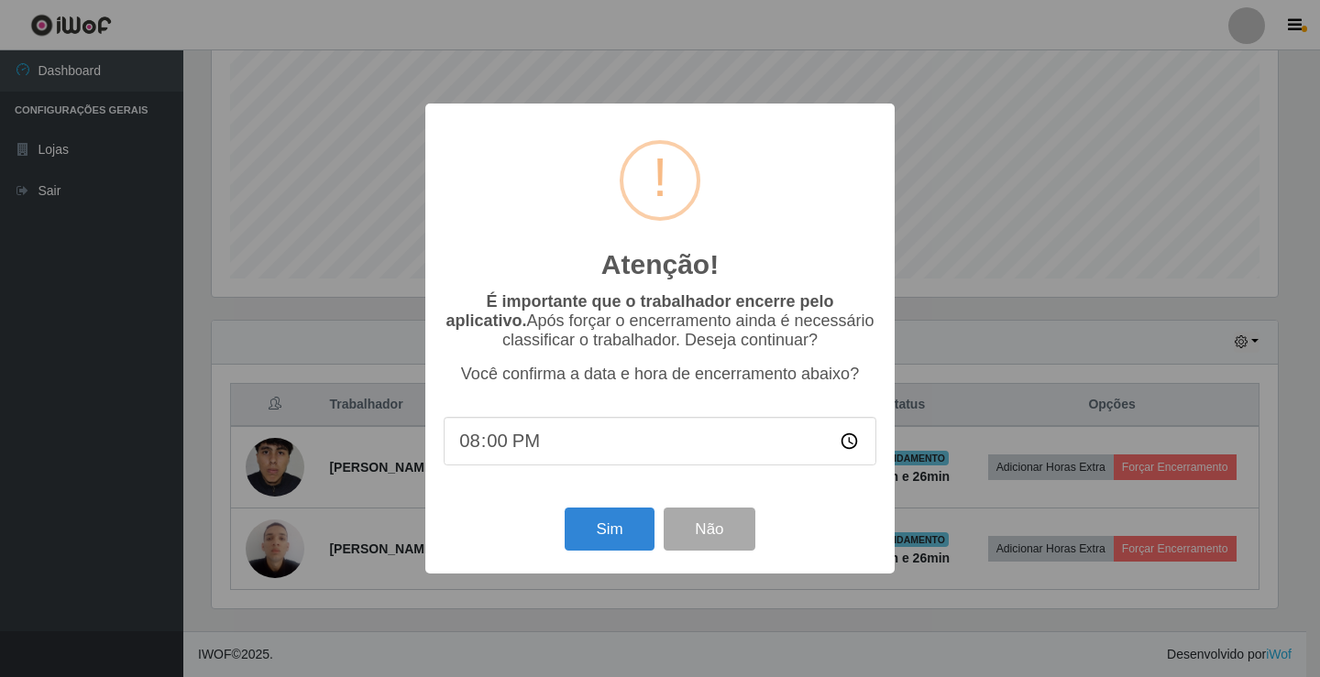 Image resolution: width=1320 pixels, height=677 pixels. Describe the element at coordinates (709, 529) in the screenshot. I see `button: Não` at that location.